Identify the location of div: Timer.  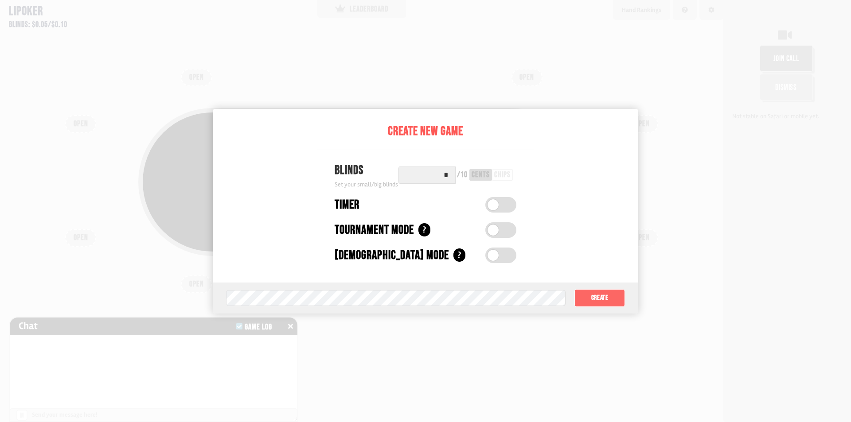
(347, 205).